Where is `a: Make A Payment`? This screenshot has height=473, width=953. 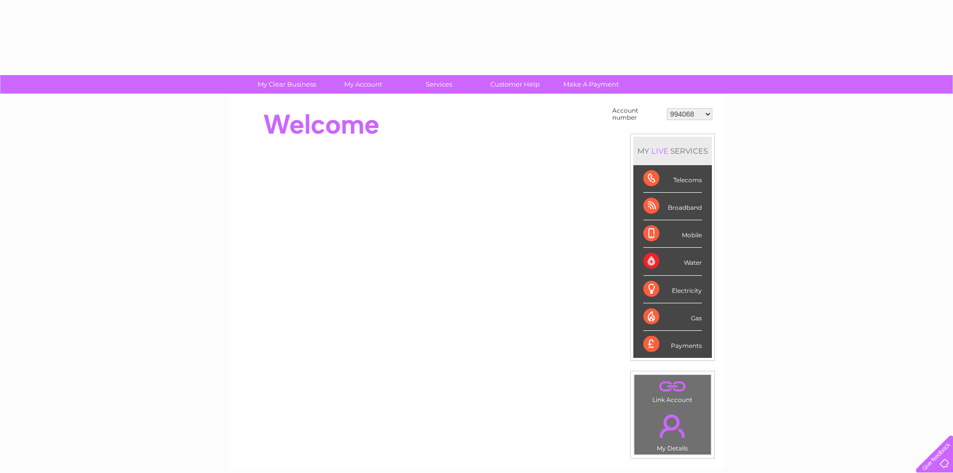
a: Make A Payment is located at coordinates (591, 84).